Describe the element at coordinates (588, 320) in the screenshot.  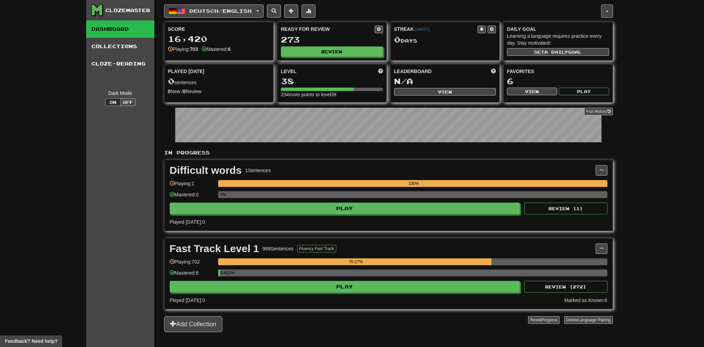
I see `button: DeleteLanguage Pairing` at that location.